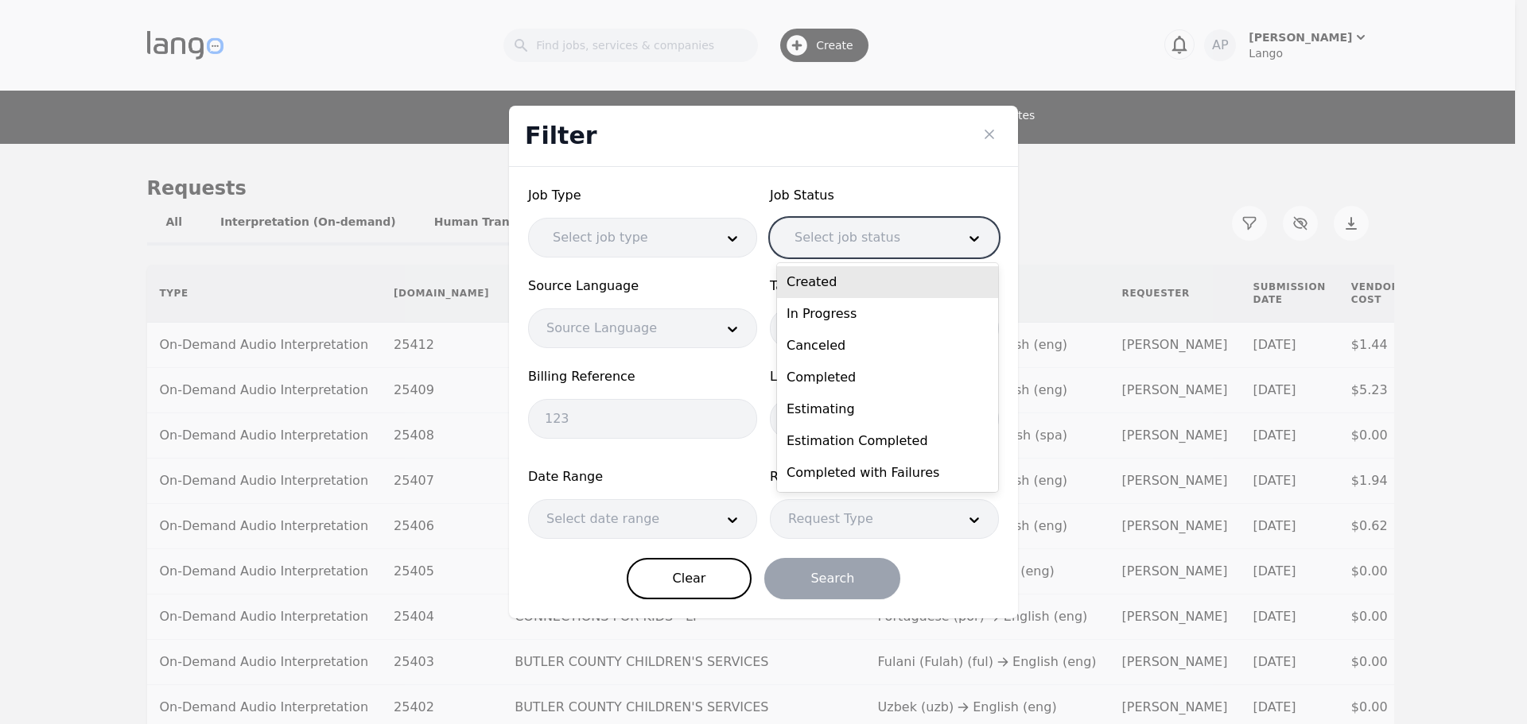  Describe the element at coordinates (989, 134) in the screenshot. I see `button: Close` at that location.